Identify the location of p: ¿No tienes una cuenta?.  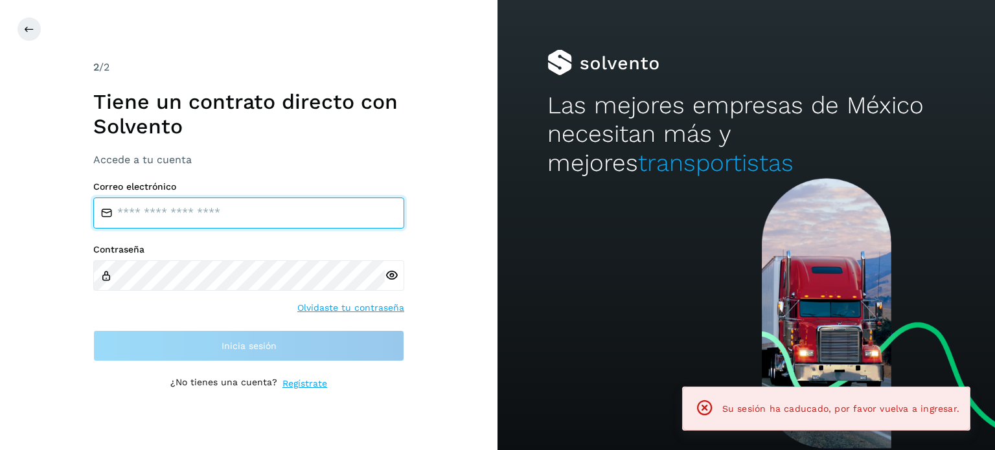
(224, 384).